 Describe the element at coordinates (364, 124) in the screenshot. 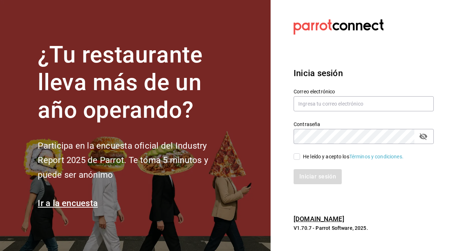

I see `label: Contraseña` at that location.